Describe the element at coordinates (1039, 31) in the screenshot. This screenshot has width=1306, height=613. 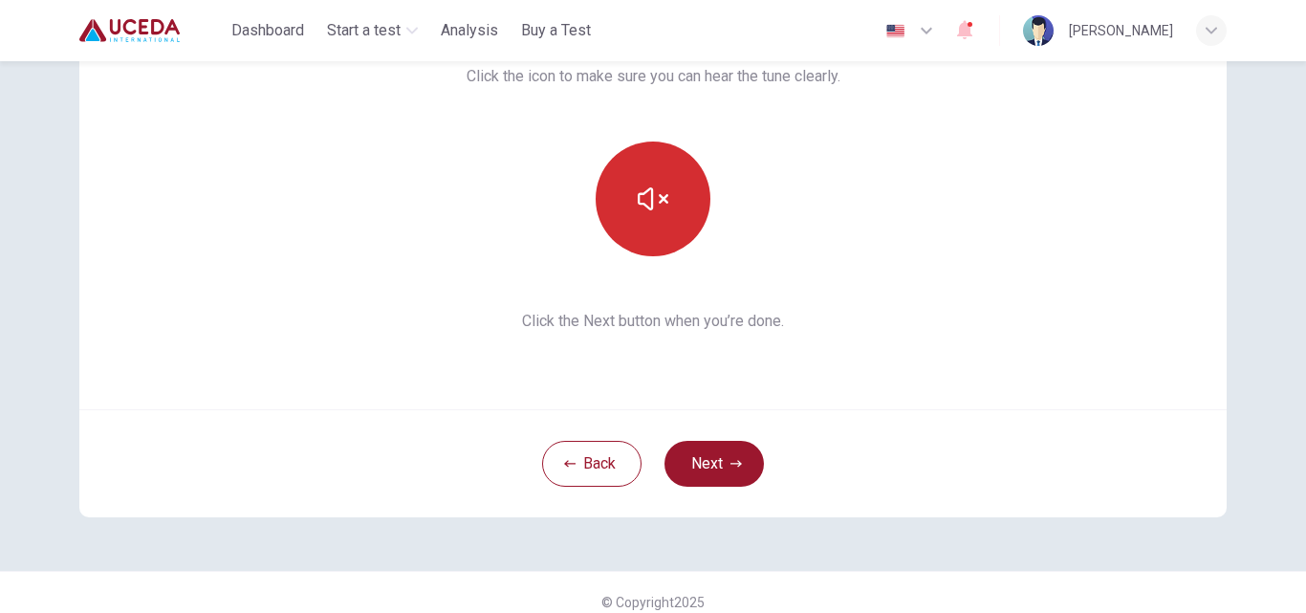
I see `img: Profile picture` at that location.